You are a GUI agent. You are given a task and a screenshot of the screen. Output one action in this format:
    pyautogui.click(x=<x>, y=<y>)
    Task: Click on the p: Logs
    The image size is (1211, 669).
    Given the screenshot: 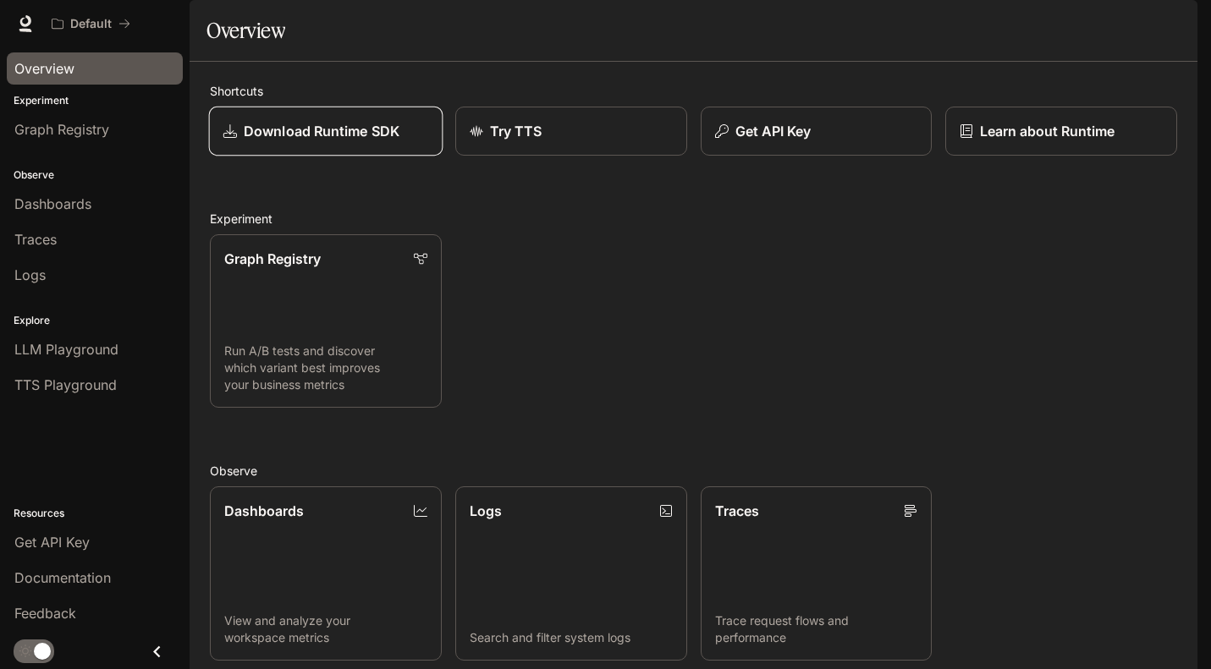 What is the action you would take?
    pyautogui.click(x=486, y=511)
    